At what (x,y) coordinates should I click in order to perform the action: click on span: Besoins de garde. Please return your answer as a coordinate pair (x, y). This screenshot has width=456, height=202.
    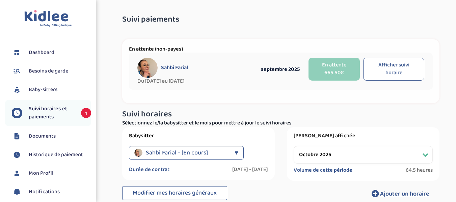
    Looking at the image, I should click on (48, 71).